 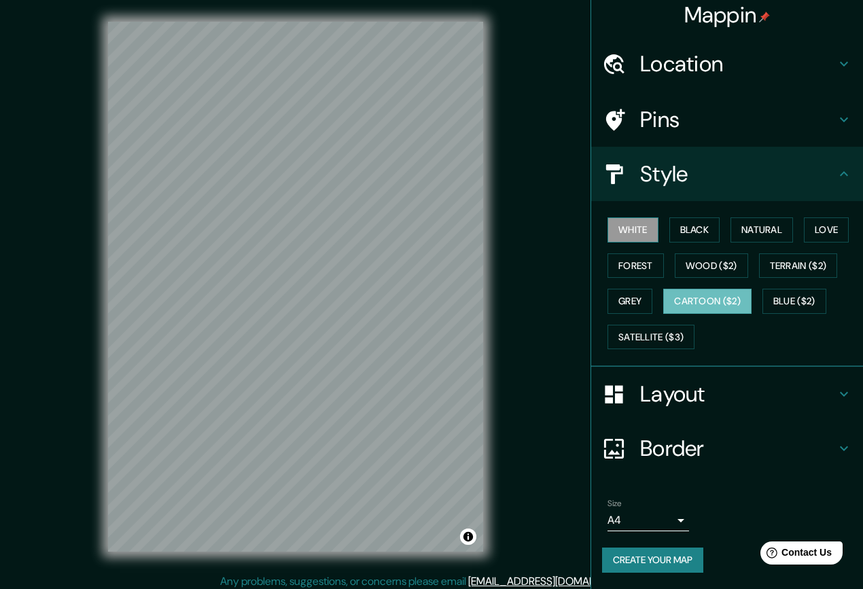 What do you see at coordinates (727, 394) in the screenshot?
I see `div: Layout` at bounding box center [727, 394].